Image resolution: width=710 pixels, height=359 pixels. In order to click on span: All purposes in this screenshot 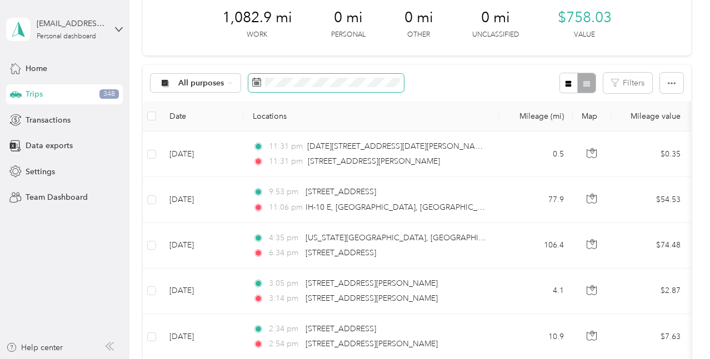, I will do `click(201, 83)`.